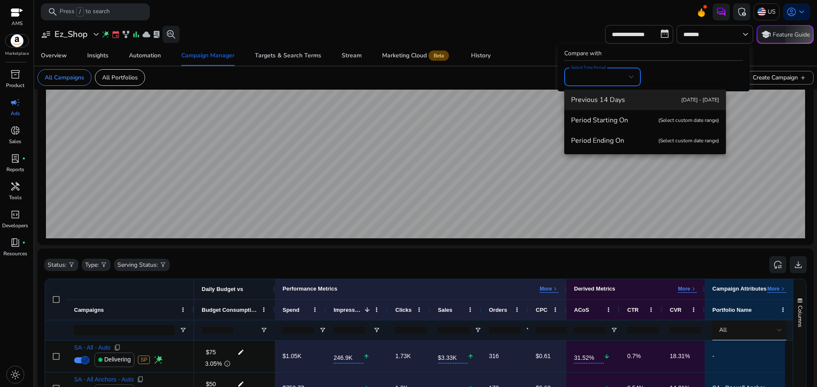 The image size is (817, 387). I want to click on span: Previous 14 Days, so click(645, 100).